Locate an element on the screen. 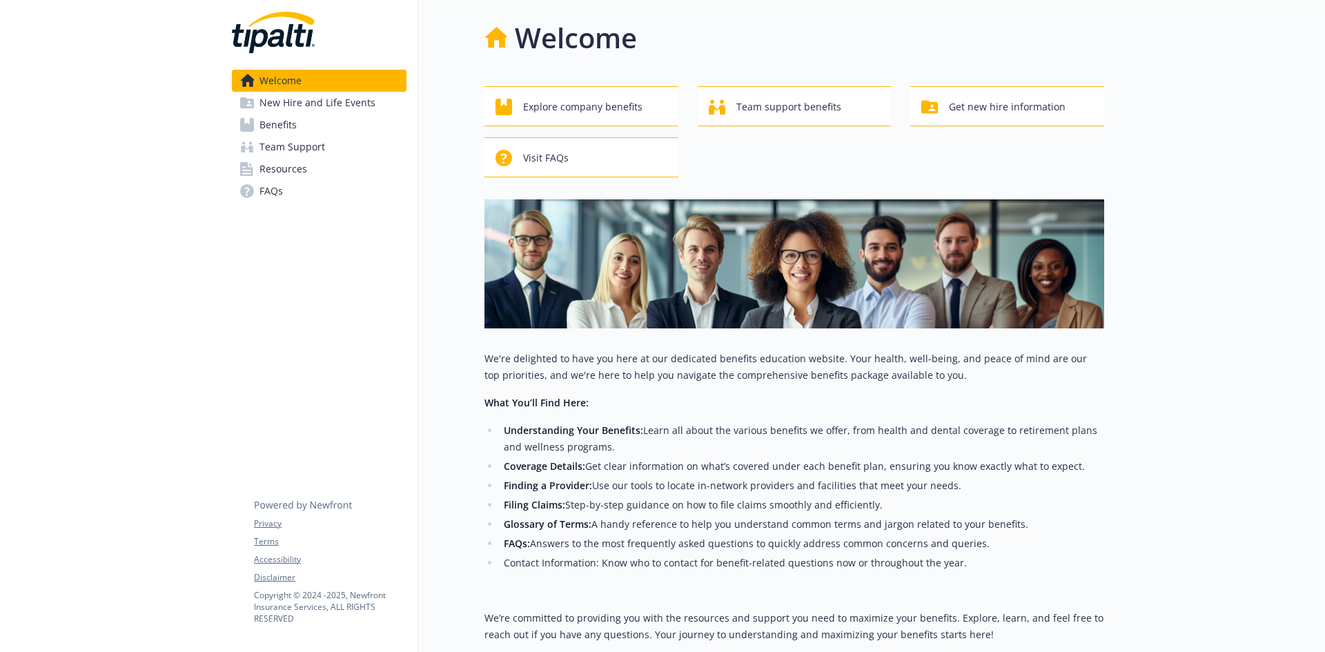  a: New Hire and Life Events is located at coordinates (319, 103).